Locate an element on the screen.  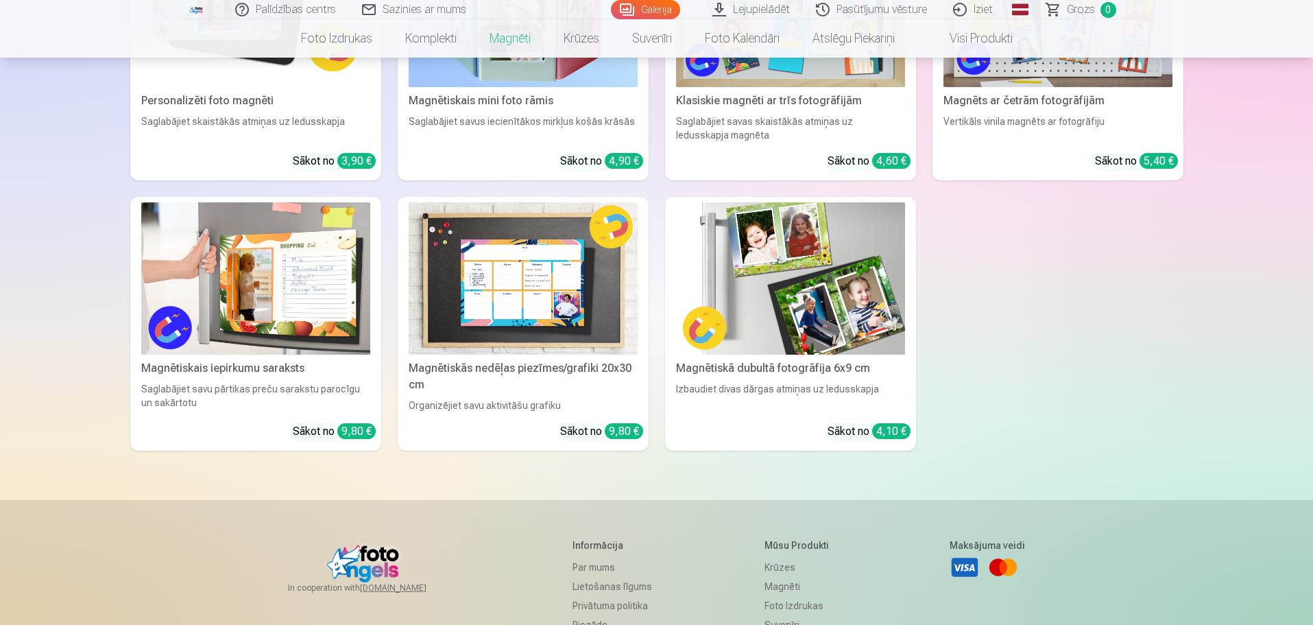
div: Saglabājiet savas skaistākās atmiņas uz ledusskapja magnēta is located at coordinates (791, 128).